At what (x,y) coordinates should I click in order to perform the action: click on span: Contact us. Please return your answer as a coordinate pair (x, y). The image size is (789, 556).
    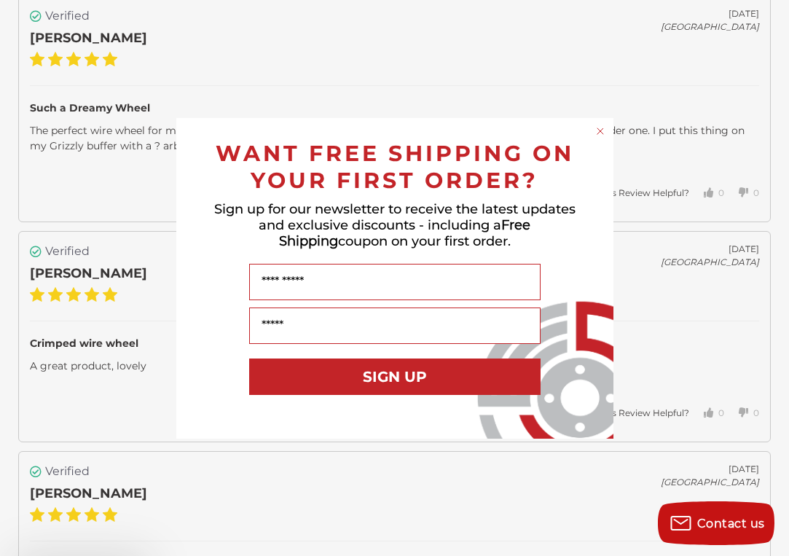
    Looking at the image, I should click on (730, 523).